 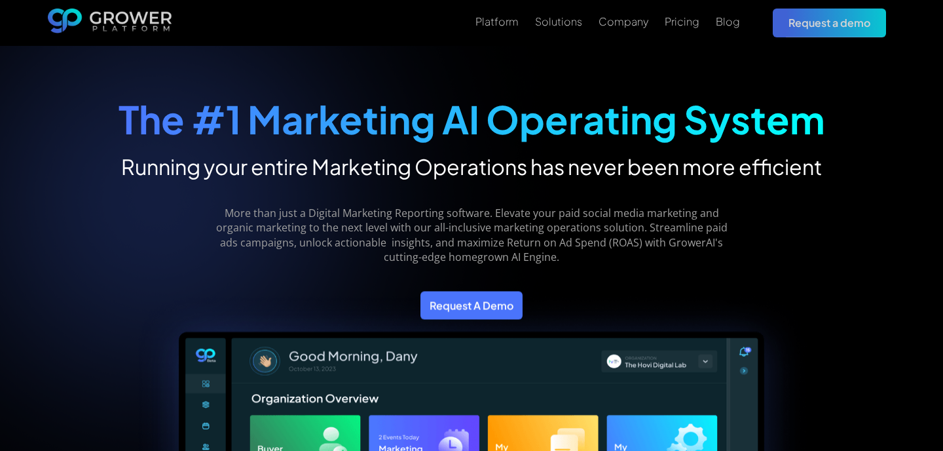 I want to click on div: Blog, so click(x=728, y=21).